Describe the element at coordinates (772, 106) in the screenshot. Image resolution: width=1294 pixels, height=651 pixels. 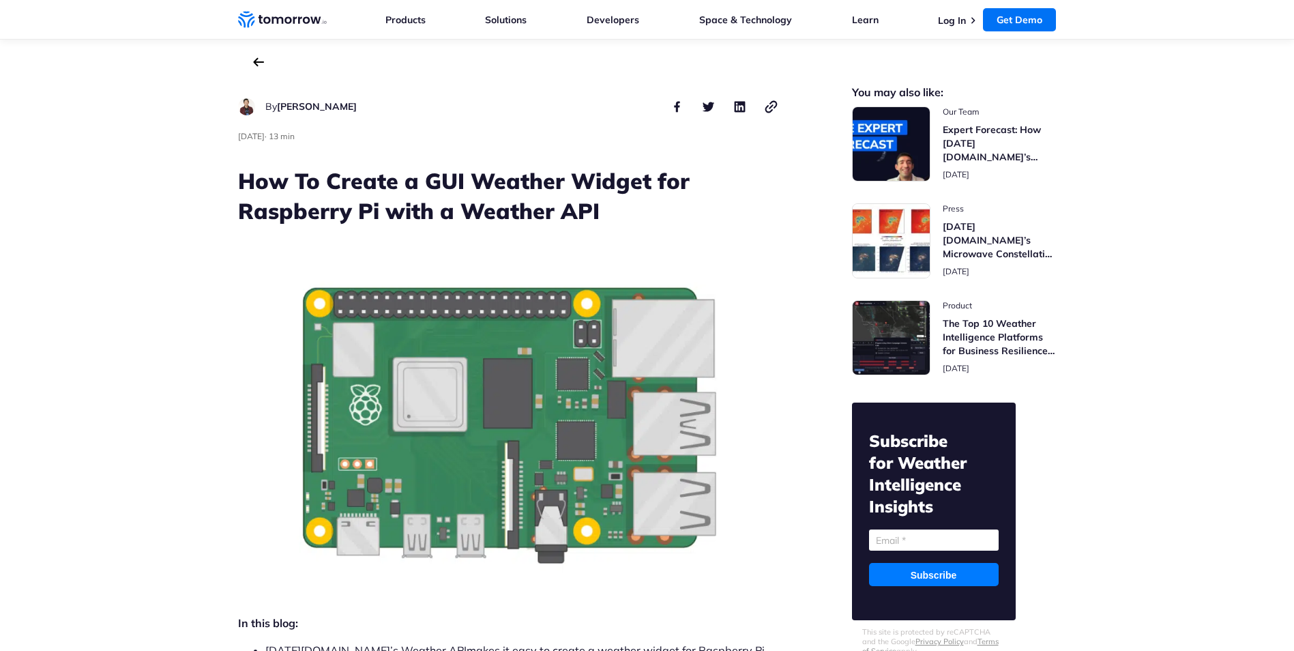
I see `button: copy link to clipboard` at that location.